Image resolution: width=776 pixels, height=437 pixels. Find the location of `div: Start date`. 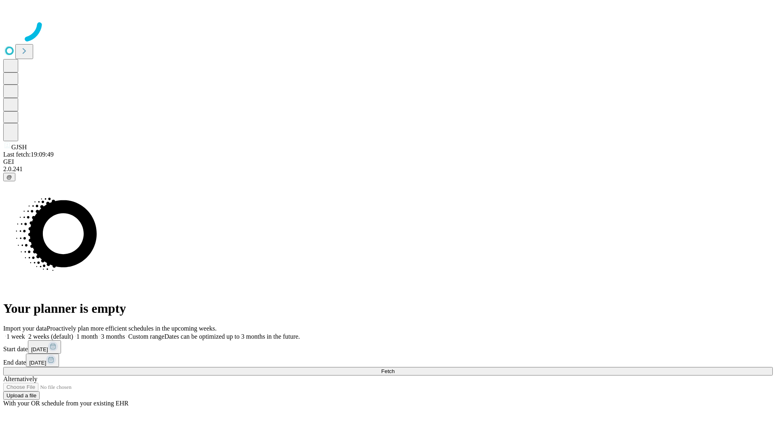

div: Start date is located at coordinates (388, 347).